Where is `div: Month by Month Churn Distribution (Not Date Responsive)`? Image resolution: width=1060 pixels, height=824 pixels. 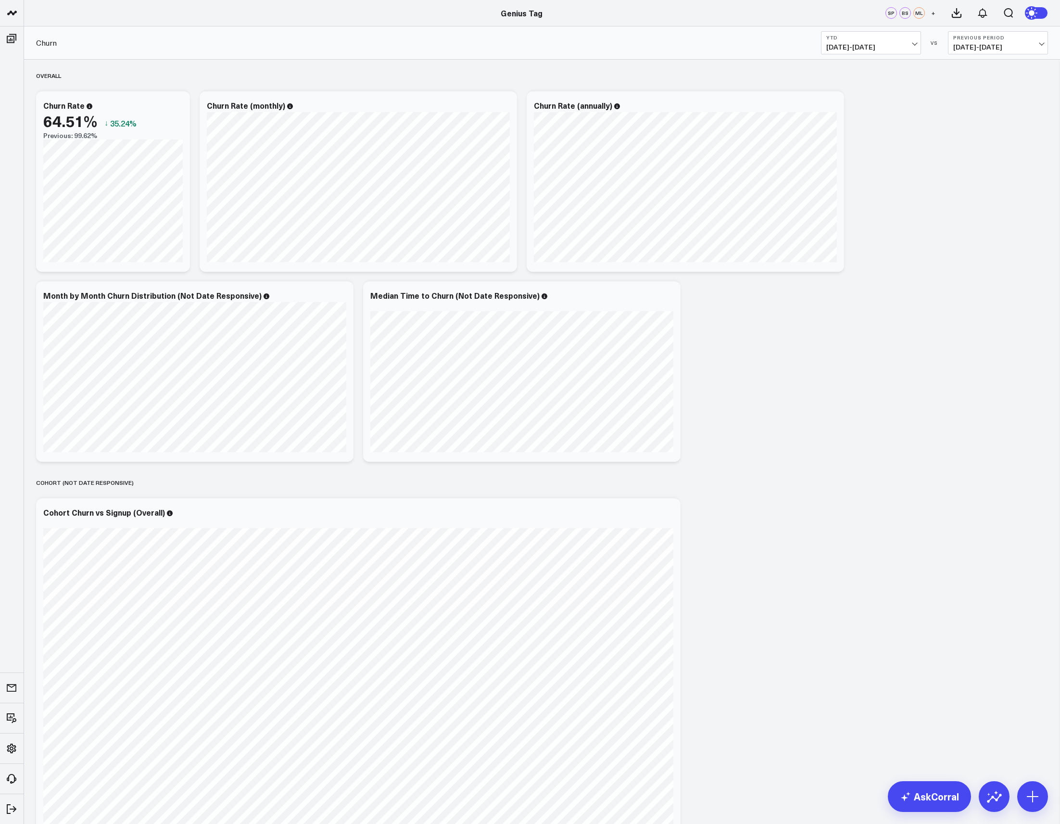
div: Month by Month Churn Distribution (Not Date Responsive) is located at coordinates (152, 295).